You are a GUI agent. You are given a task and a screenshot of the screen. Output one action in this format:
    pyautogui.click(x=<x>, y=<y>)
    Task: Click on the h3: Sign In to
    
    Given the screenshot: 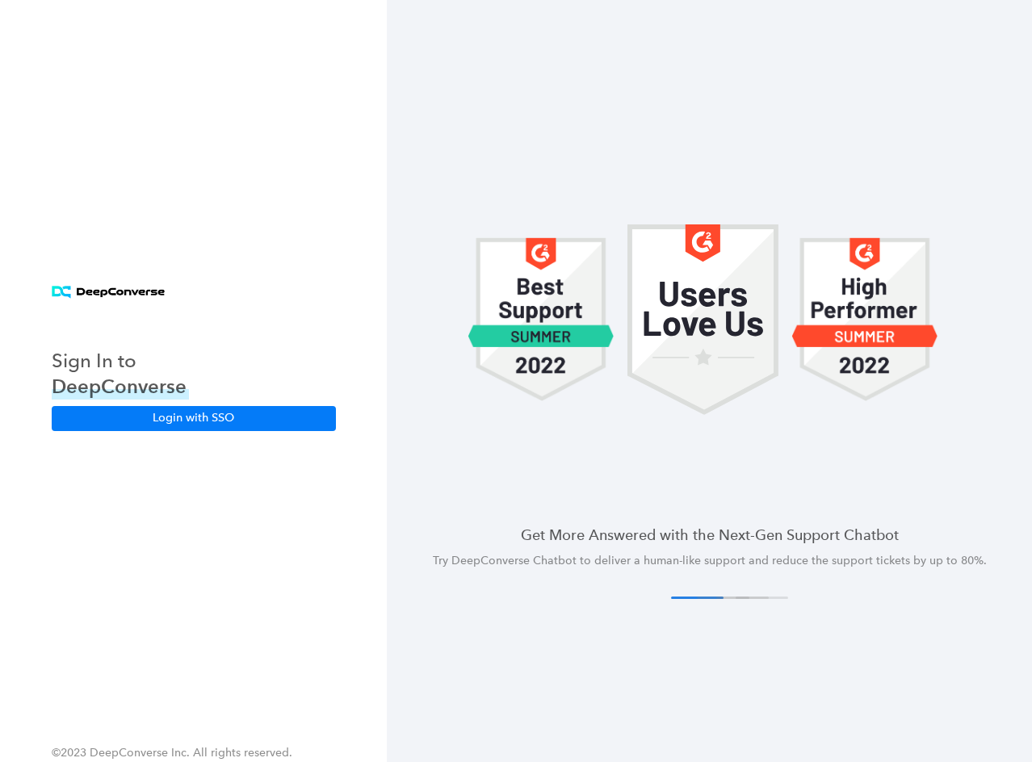 What is the action you would take?
    pyautogui.click(x=120, y=361)
    